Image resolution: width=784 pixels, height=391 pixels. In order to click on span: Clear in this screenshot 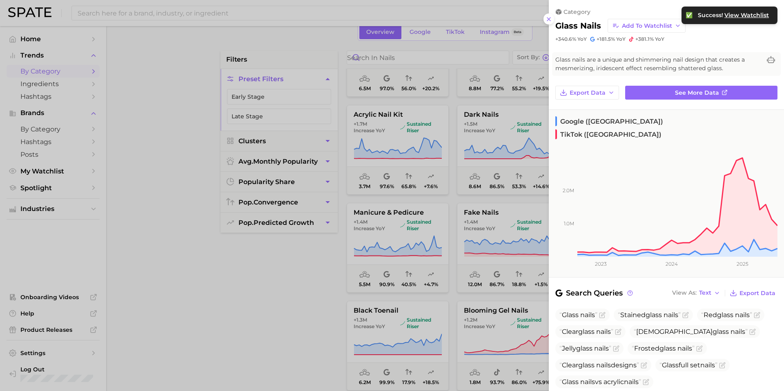, I will do `click(586, 331)`.